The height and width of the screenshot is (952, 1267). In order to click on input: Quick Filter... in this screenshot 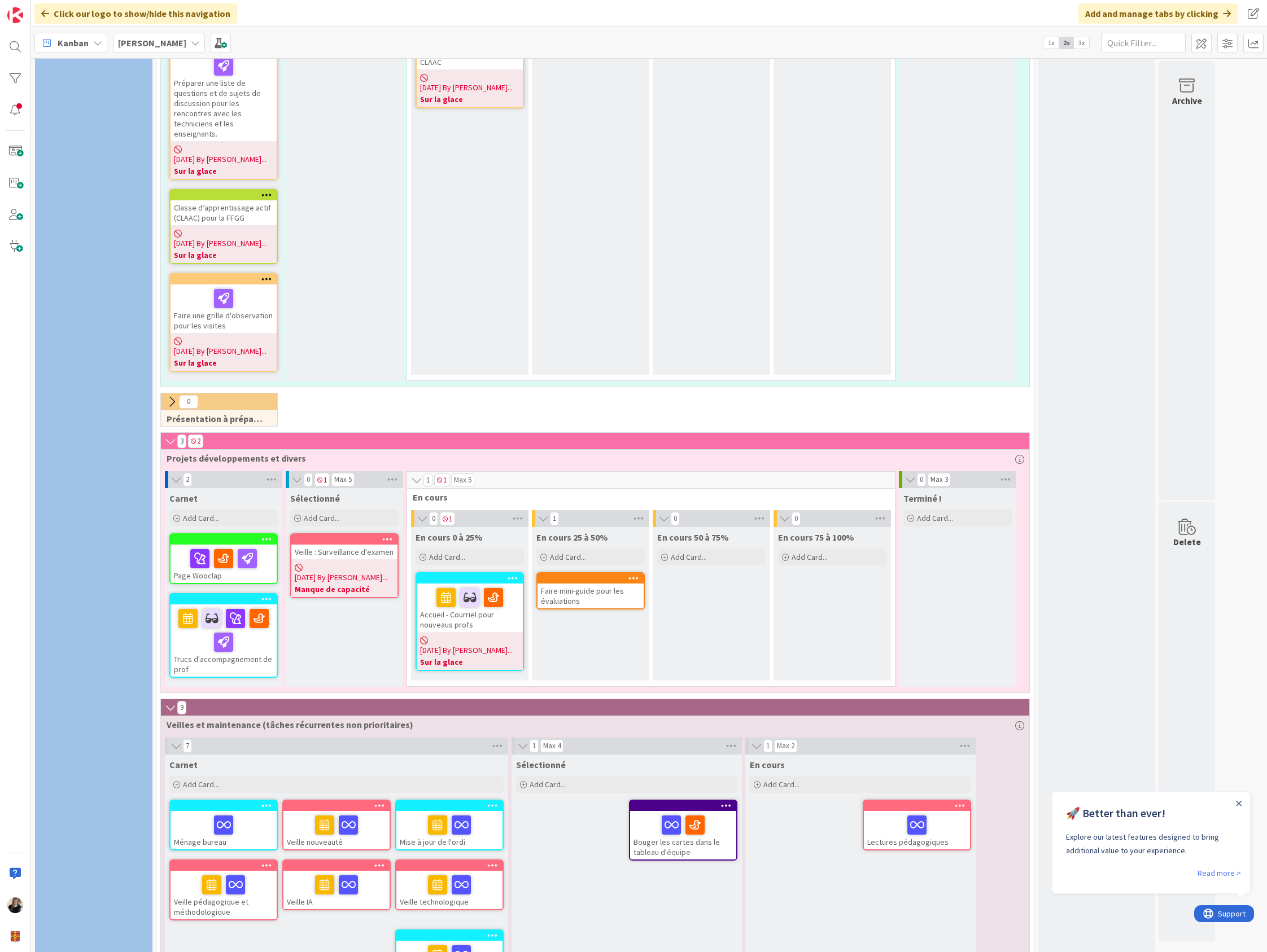, I will do `click(1143, 43)`.